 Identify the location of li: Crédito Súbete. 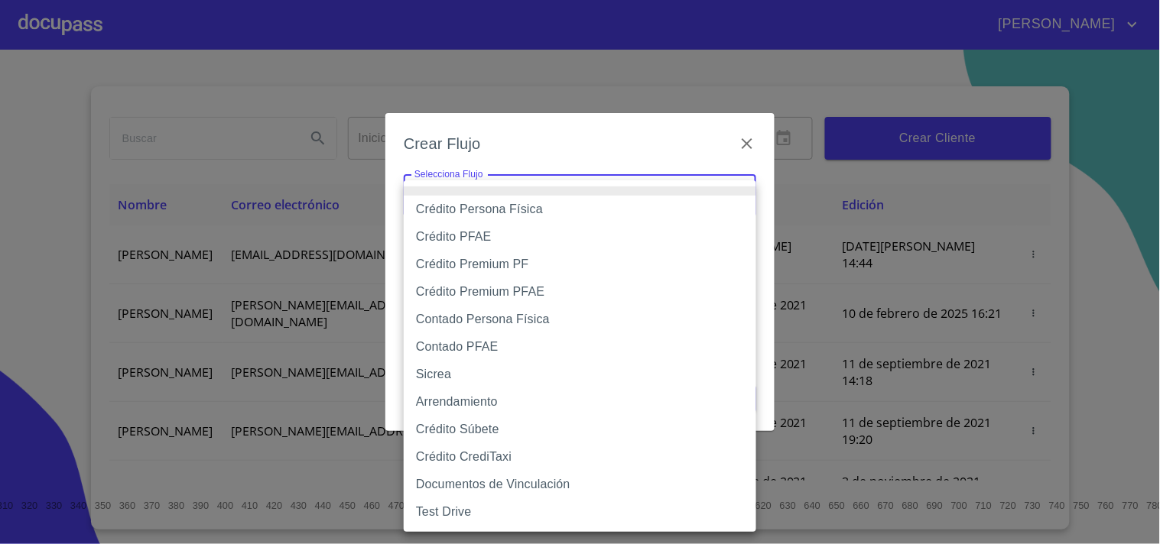
(580, 430).